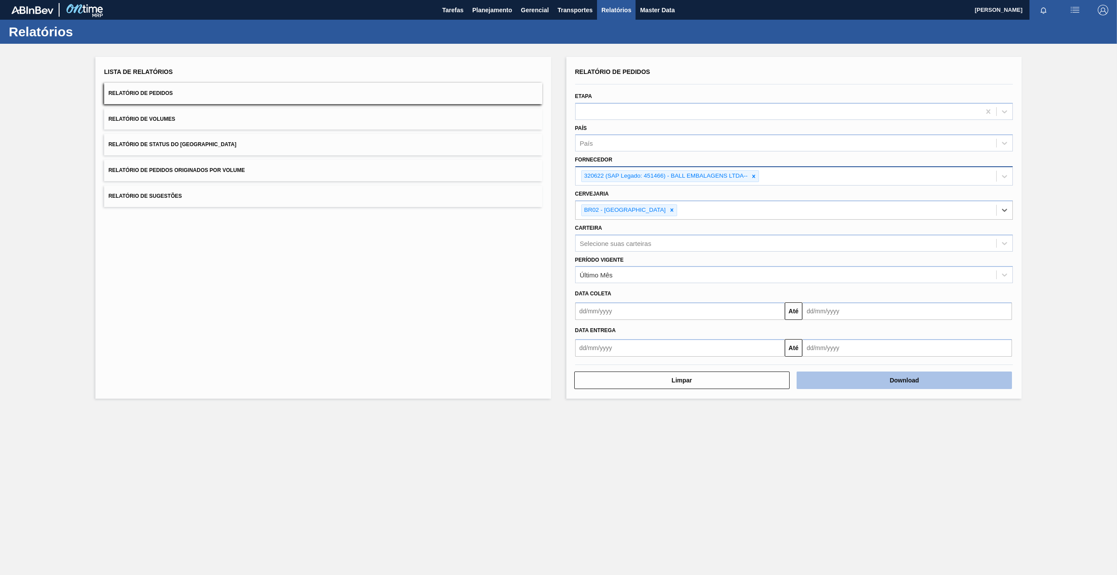  Describe the element at coordinates (589, 228) in the screenshot. I see `label: Carteira` at that location.